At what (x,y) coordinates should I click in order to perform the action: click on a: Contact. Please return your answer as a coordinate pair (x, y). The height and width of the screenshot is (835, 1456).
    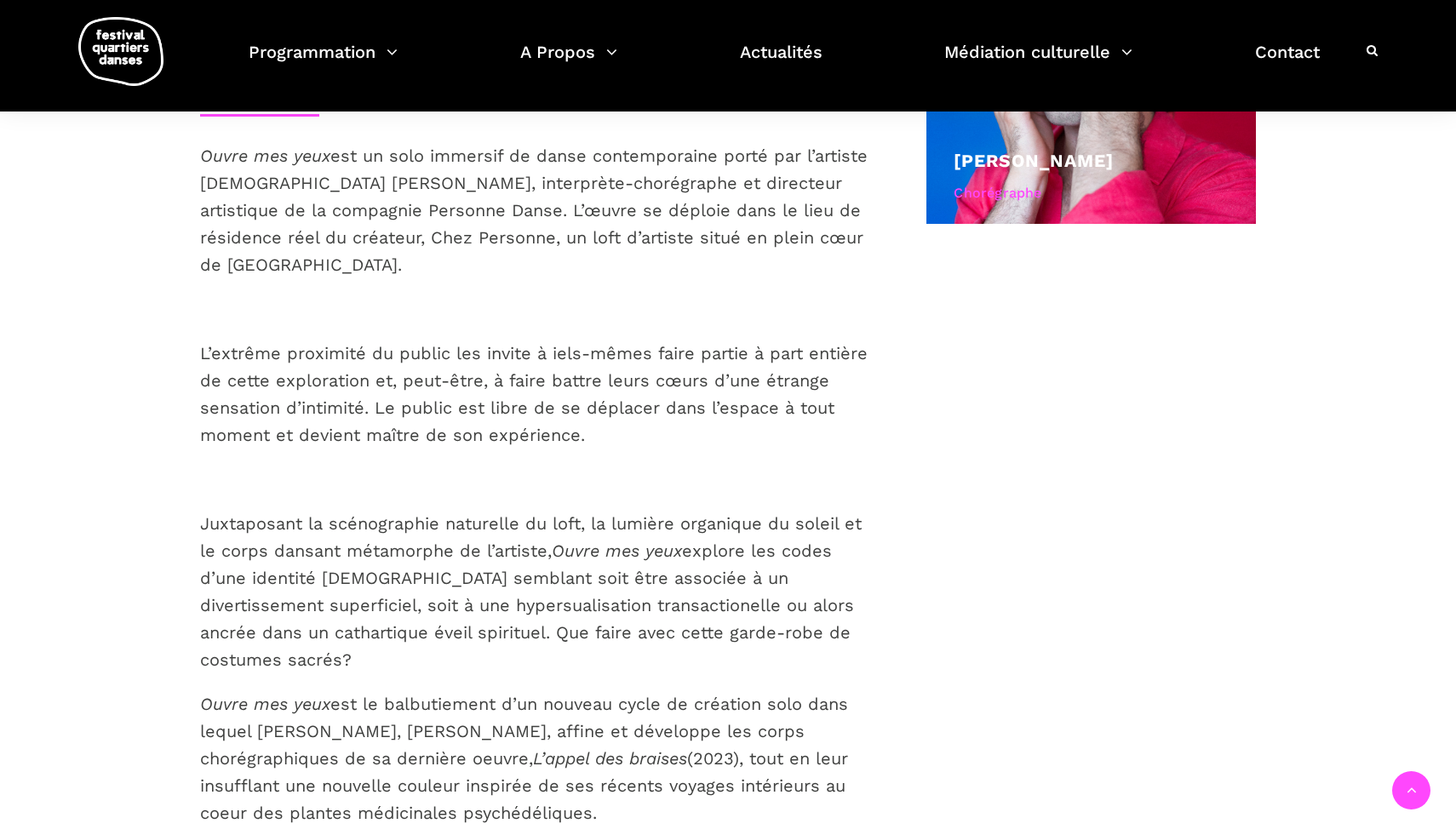
    Looking at the image, I should click on (1287, 63).